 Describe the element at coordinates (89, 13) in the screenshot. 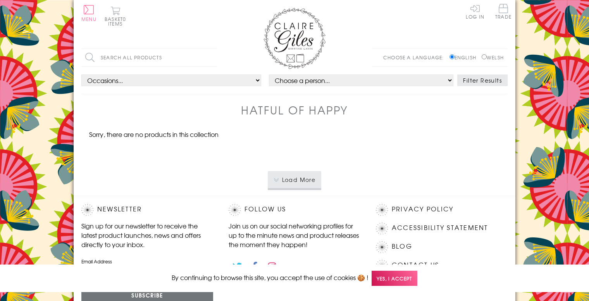

I see `button: Menu` at that location.